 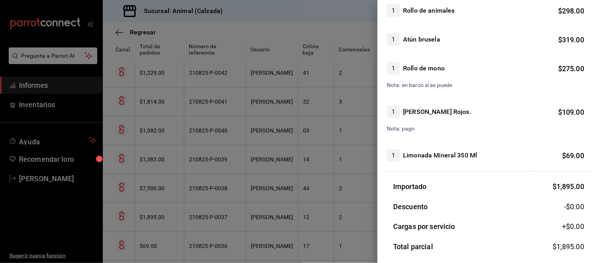 I want to click on font: Cargas por servicio, so click(x=424, y=227).